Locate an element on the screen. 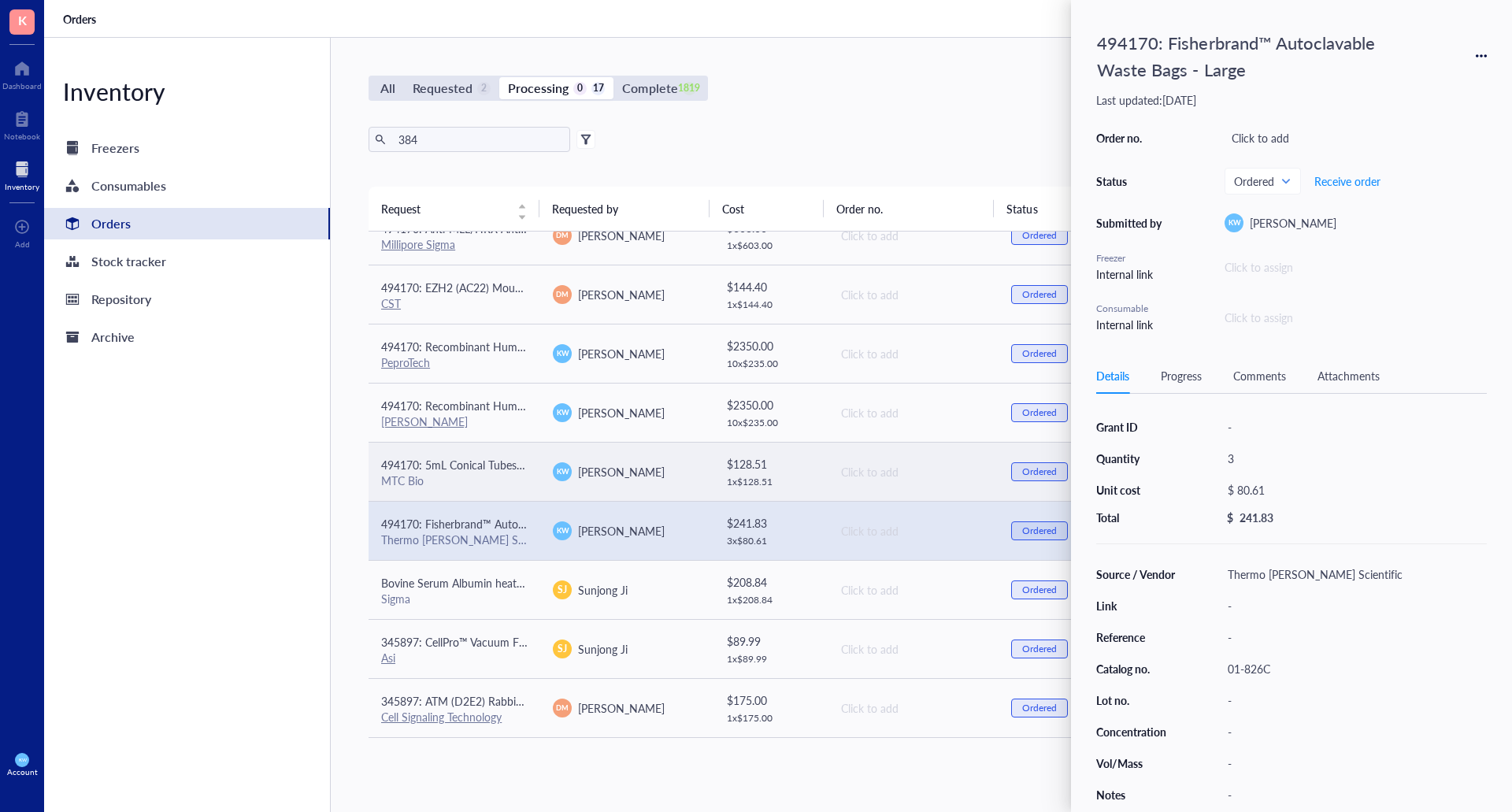 The height and width of the screenshot is (812, 1512). span: K is located at coordinates (22, 19).